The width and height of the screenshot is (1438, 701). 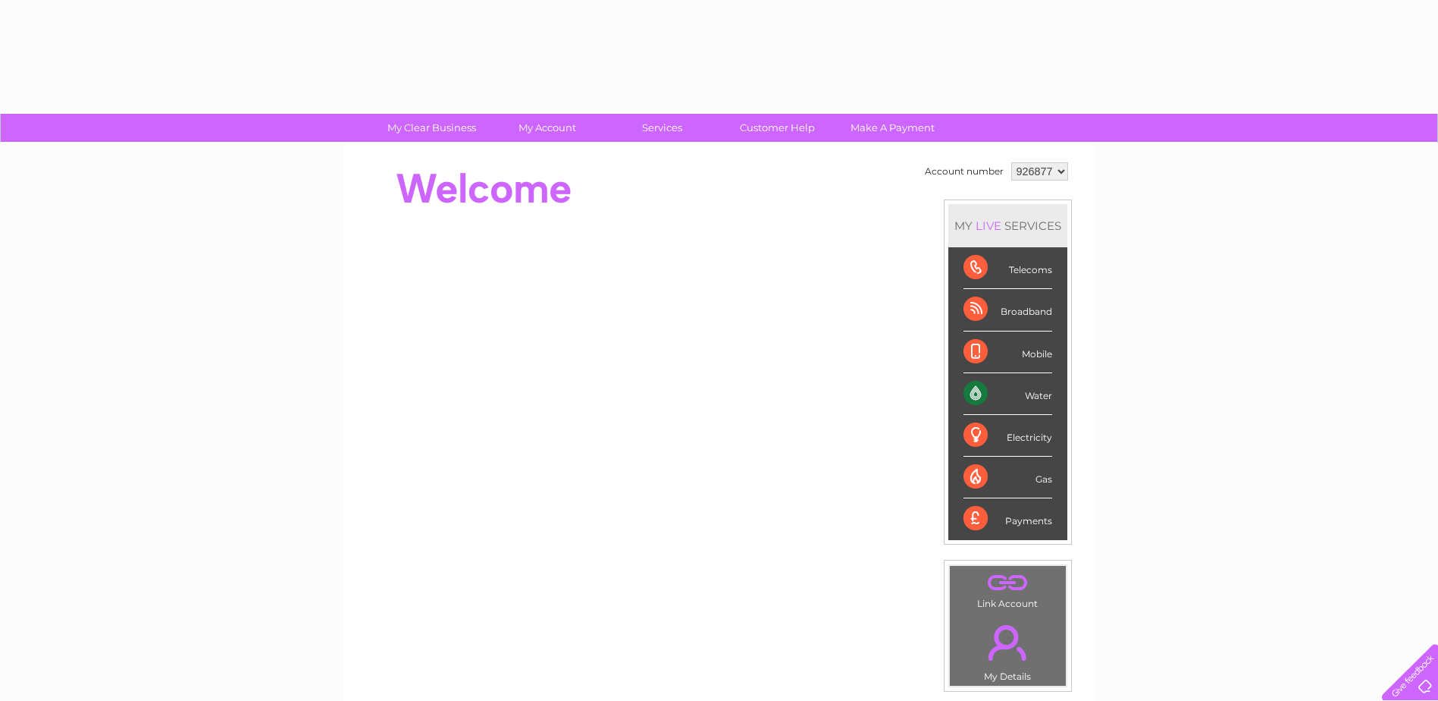 What do you see at coordinates (1008, 352) in the screenshot?
I see `div: Mobile` at bounding box center [1008, 352].